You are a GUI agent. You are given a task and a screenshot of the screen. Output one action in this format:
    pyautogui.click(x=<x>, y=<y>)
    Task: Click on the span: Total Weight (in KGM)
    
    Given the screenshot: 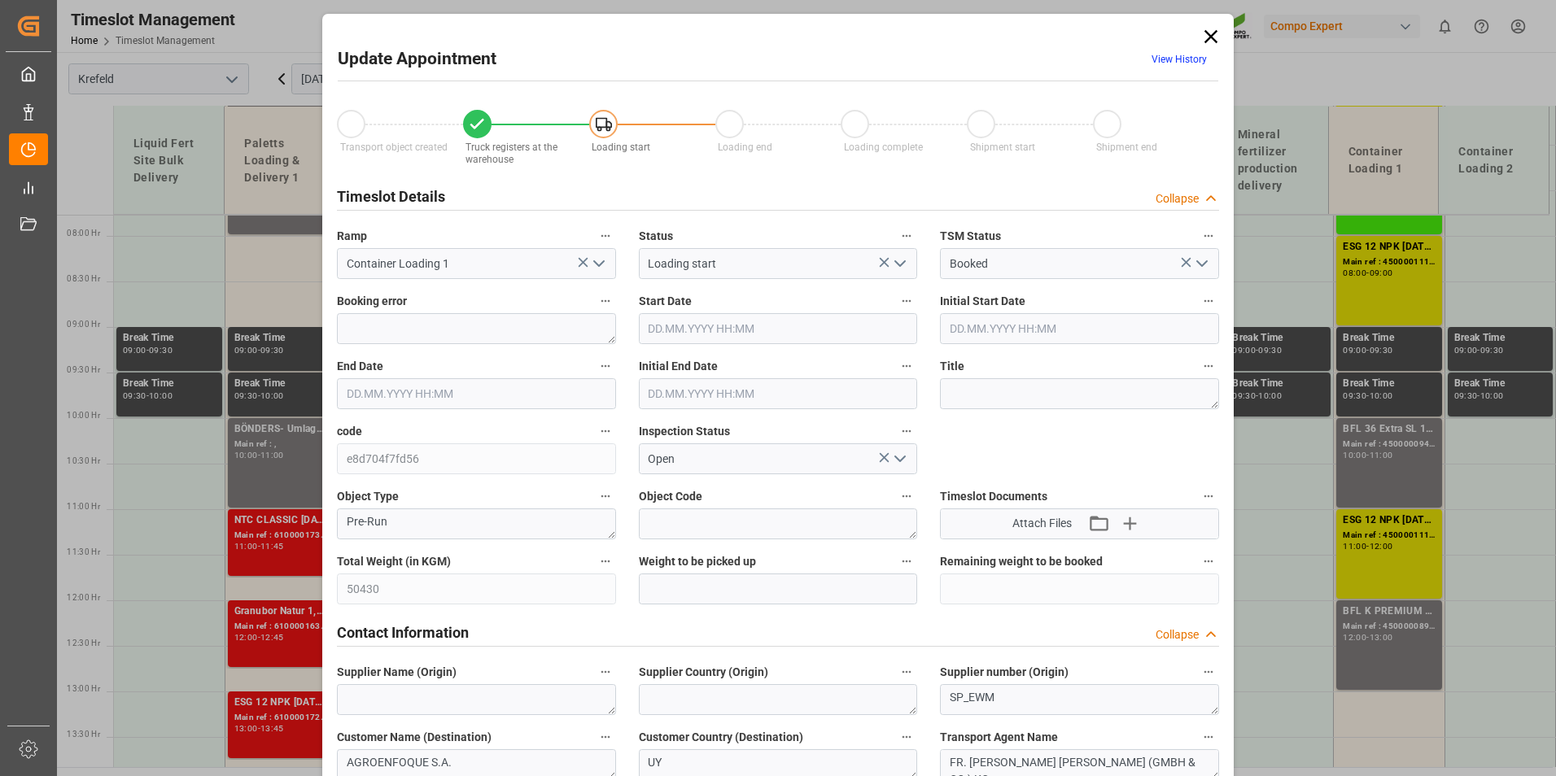 What is the action you would take?
    pyautogui.click(x=394, y=561)
    